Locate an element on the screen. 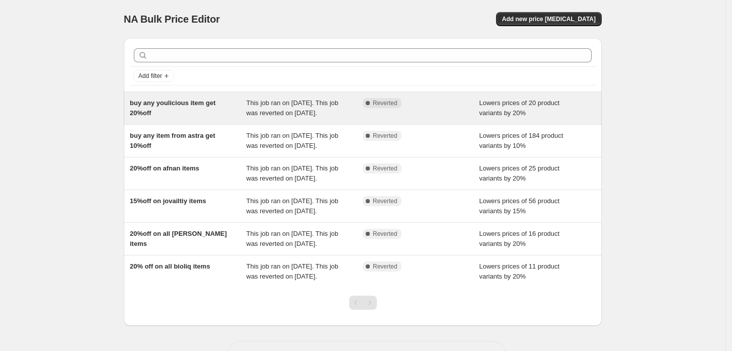 The height and width of the screenshot is (351, 732). span: Lowers prices of 20 product variants by 20% is located at coordinates (520, 108).